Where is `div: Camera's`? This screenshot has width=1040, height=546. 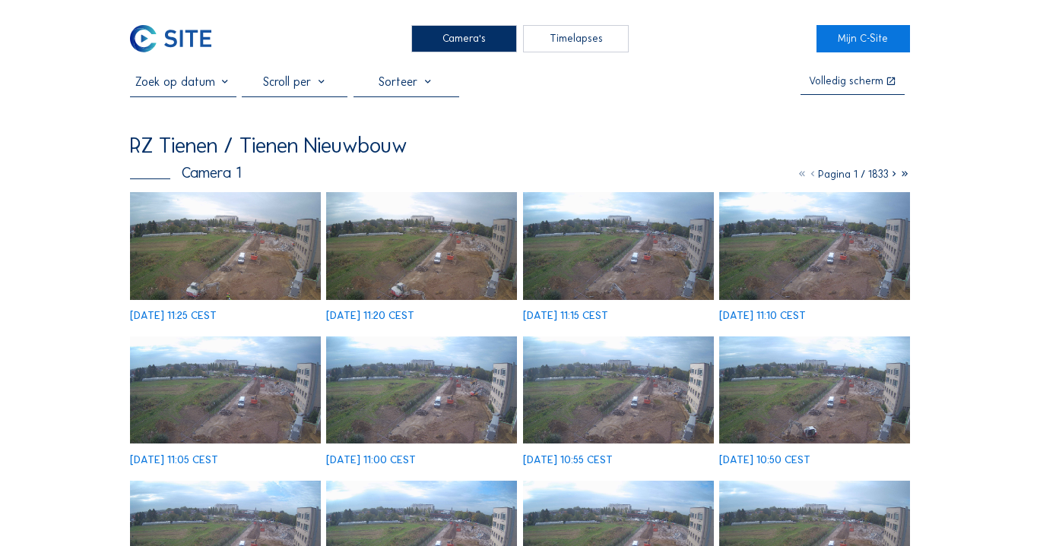 div: Camera's is located at coordinates (464, 39).